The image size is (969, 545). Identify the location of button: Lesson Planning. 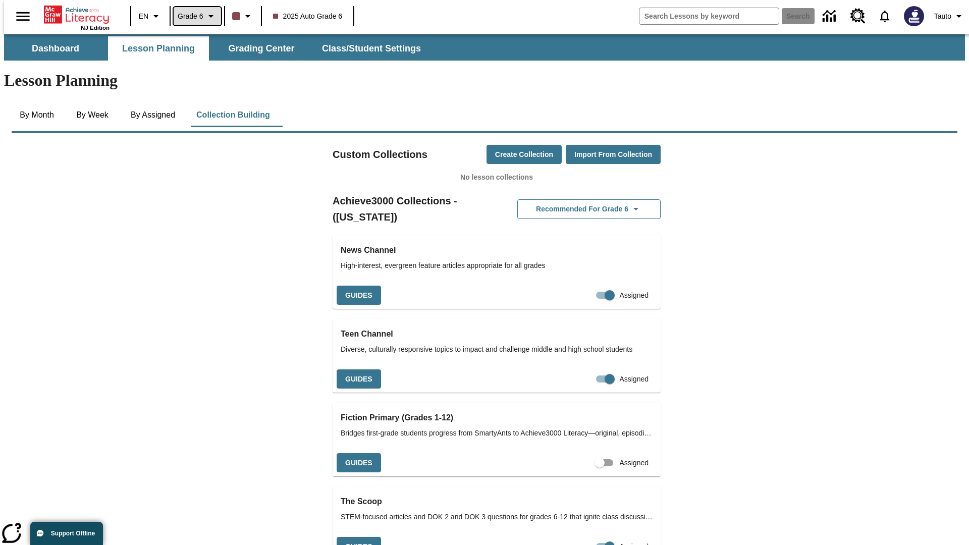
(158, 48).